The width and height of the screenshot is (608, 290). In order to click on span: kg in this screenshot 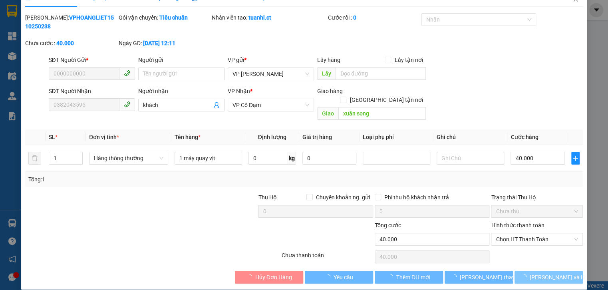, I will do `click(292, 158)`.